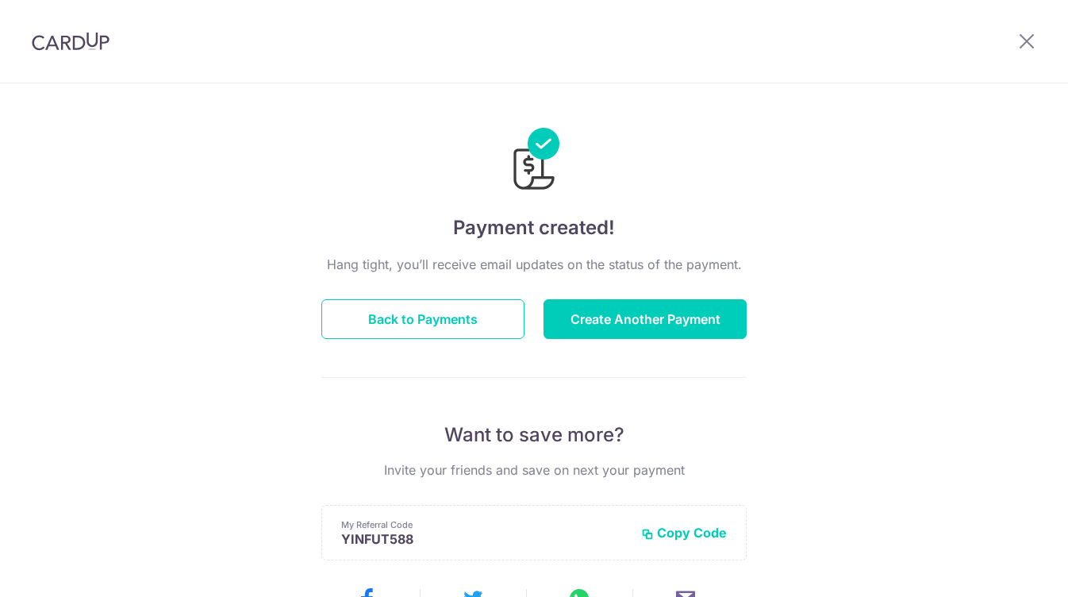 The height and width of the screenshot is (597, 1068). I want to click on img: CardUp, so click(71, 41).